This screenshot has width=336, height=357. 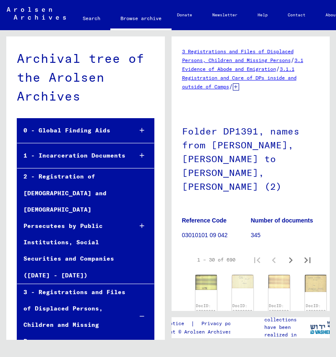 I want to click on a: Help, so click(x=263, y=15).